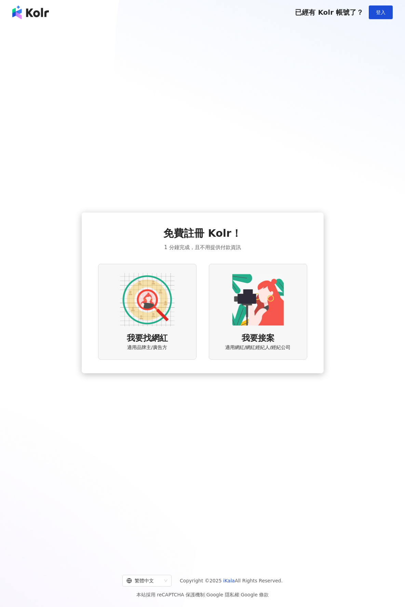 This screenshot has height=607, width=405. I want to click on span: 適用品牌主/廣告方, so click(147, 348).